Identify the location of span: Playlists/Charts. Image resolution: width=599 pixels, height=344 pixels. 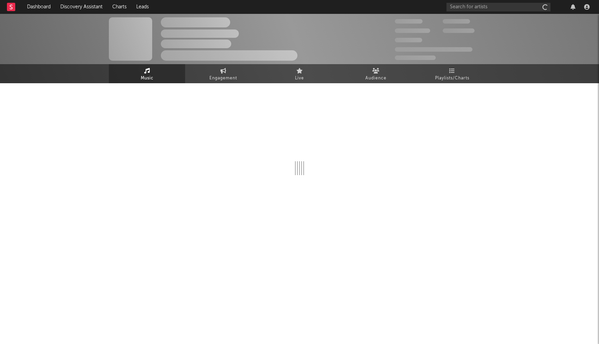
(452, 78).